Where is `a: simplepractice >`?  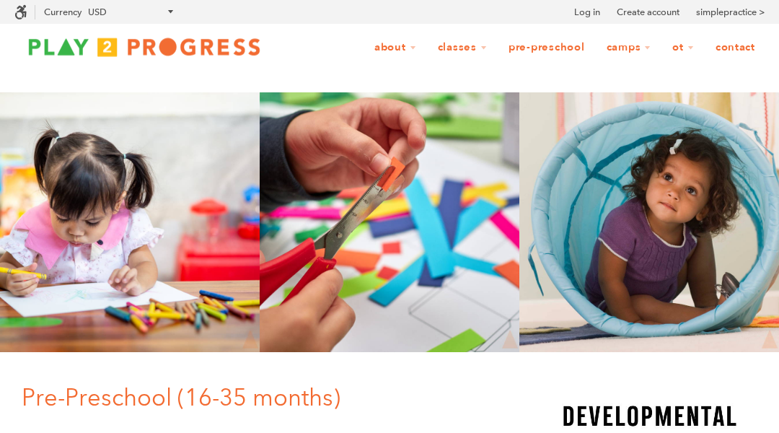 a: simplepractice > is located at coordinates (730, 12).